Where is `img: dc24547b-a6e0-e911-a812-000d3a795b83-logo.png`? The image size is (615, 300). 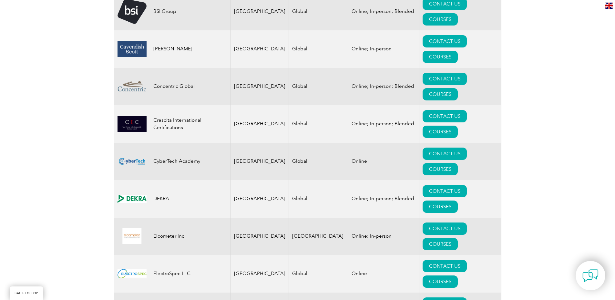 img: dc24547b-a6e0-e911-a812-000d3a795b83-logo.png is located at coordinates (132, 236).